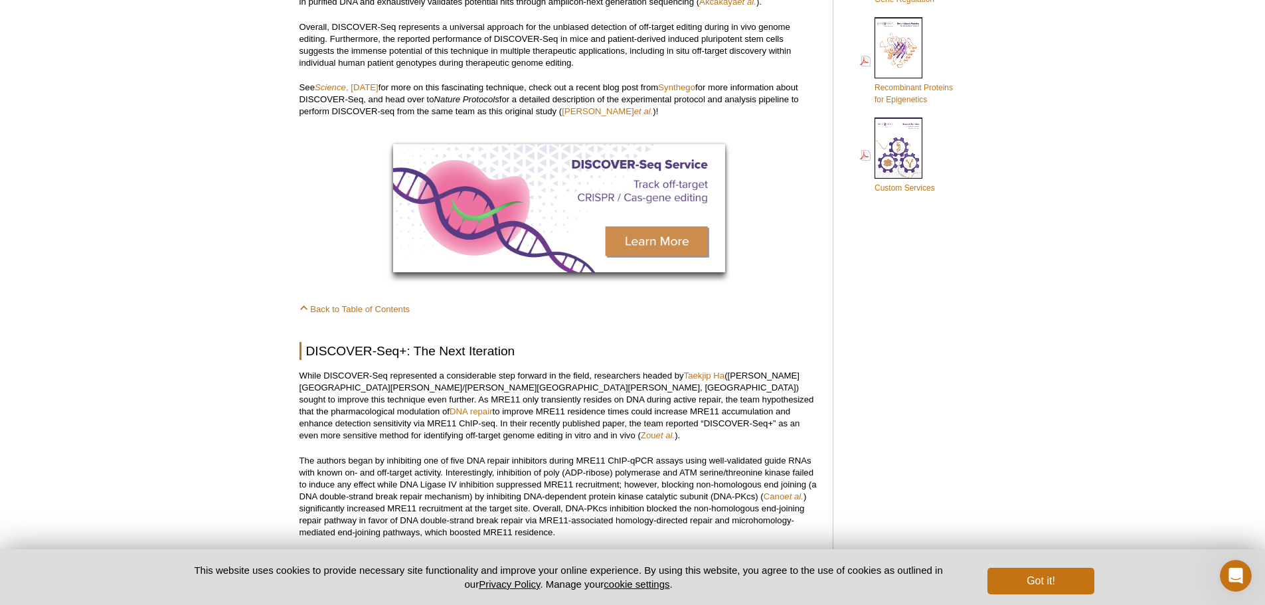 The width and height of the screenshot is (1265, 605). What do you see at coordinates (355, 309) in the screenshot?
I see `a: Back to Table of Contents` at bounding box center [355, 309].